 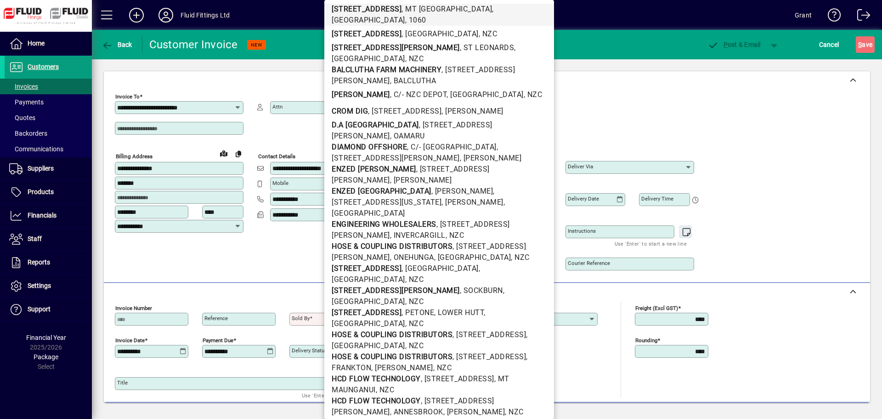 I want to click on b: DIAMOND OFFSHORE, so click(x=370, y=147).